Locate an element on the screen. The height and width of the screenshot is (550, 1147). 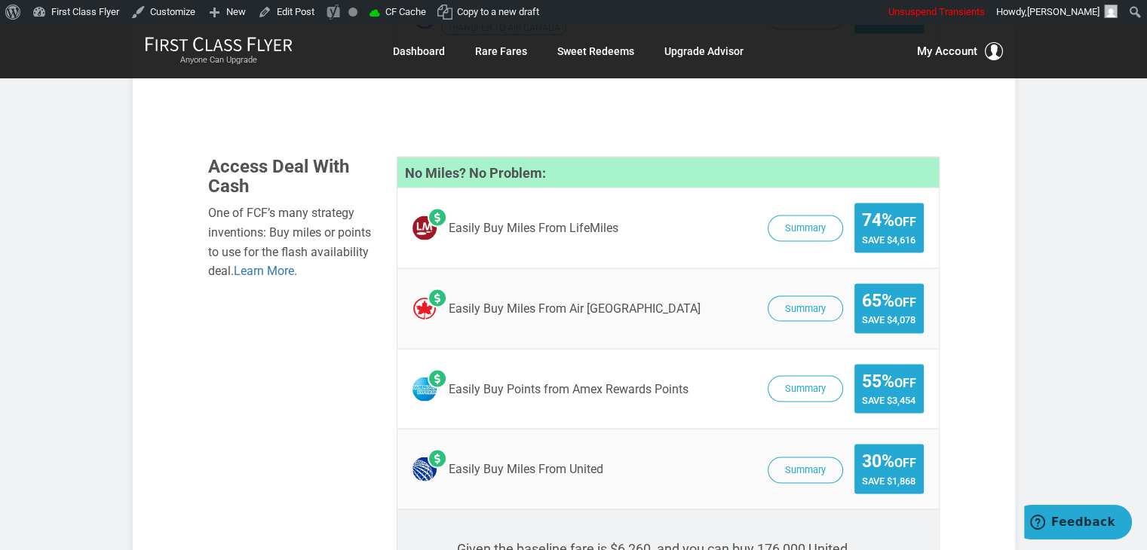
a: First Class FlyerAnyone Can Upgrade is located at coordinates (219, 51).